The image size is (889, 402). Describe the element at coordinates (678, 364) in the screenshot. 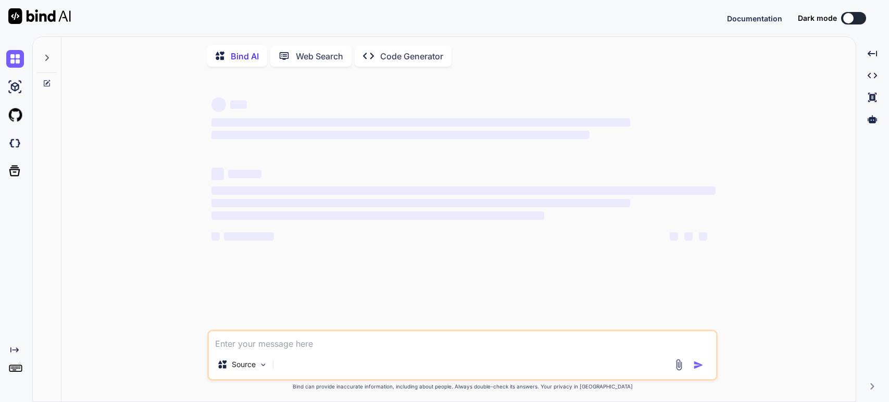

I see `img: attachment` at that location.